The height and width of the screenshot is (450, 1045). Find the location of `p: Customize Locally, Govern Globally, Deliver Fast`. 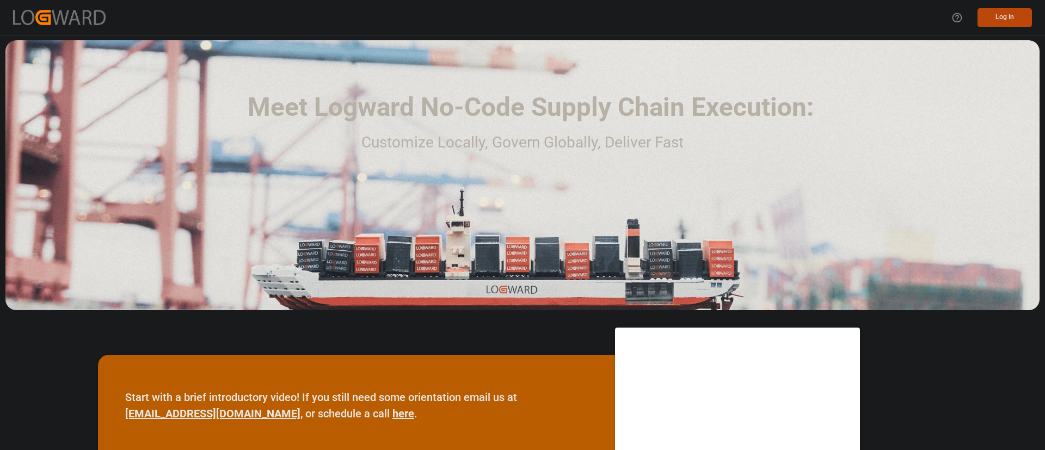

p: Customize Locally, Govern Globally, Deliver Fast is located at coordinates (523, 143).